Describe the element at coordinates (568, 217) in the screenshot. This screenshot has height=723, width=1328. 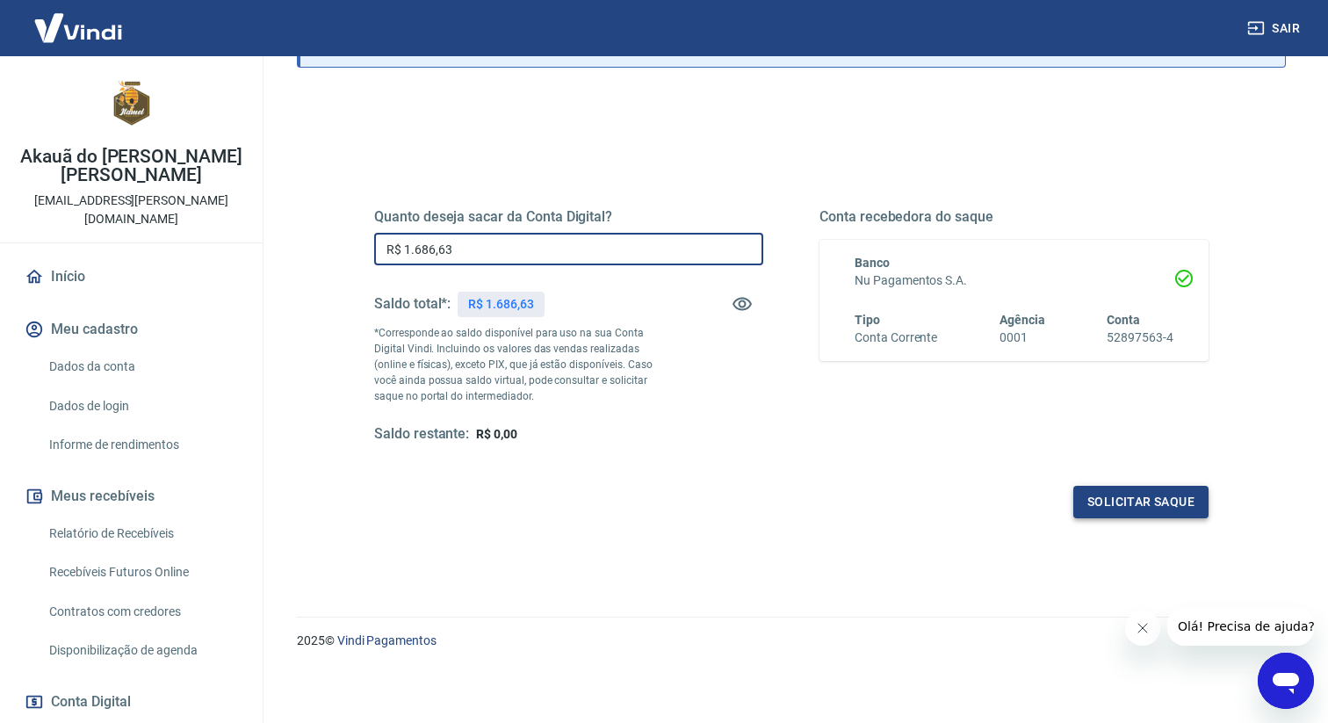
I see `h5: Quanto deseja sacar da Conta Digital?` at that location.